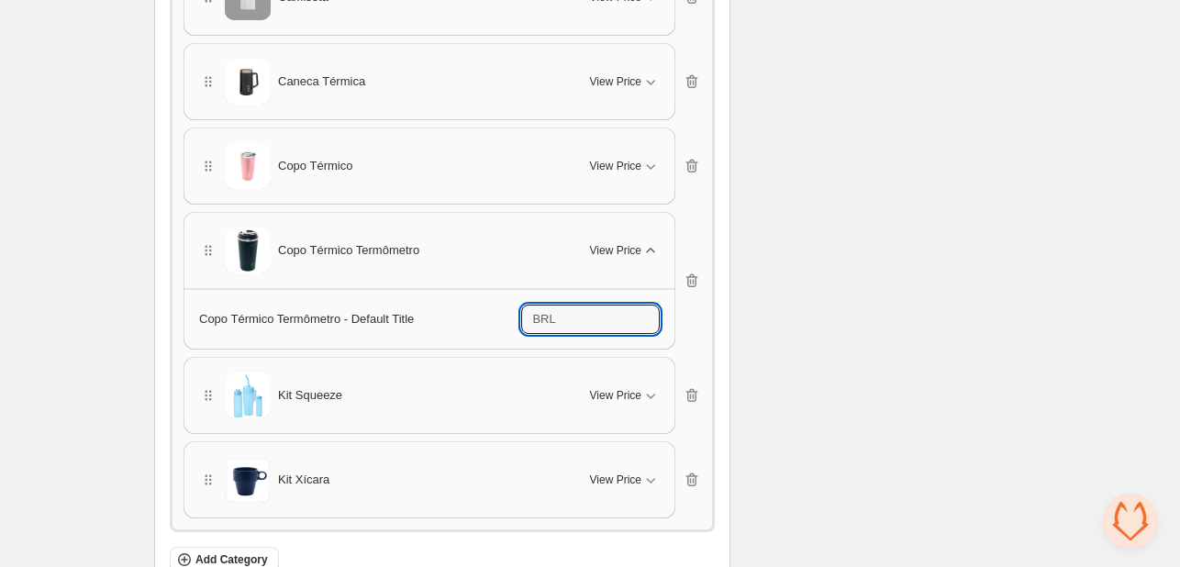 The height and width of the screenshot is (567, 1180). I want to click on span: Kit Xícara, so click(304, 480).